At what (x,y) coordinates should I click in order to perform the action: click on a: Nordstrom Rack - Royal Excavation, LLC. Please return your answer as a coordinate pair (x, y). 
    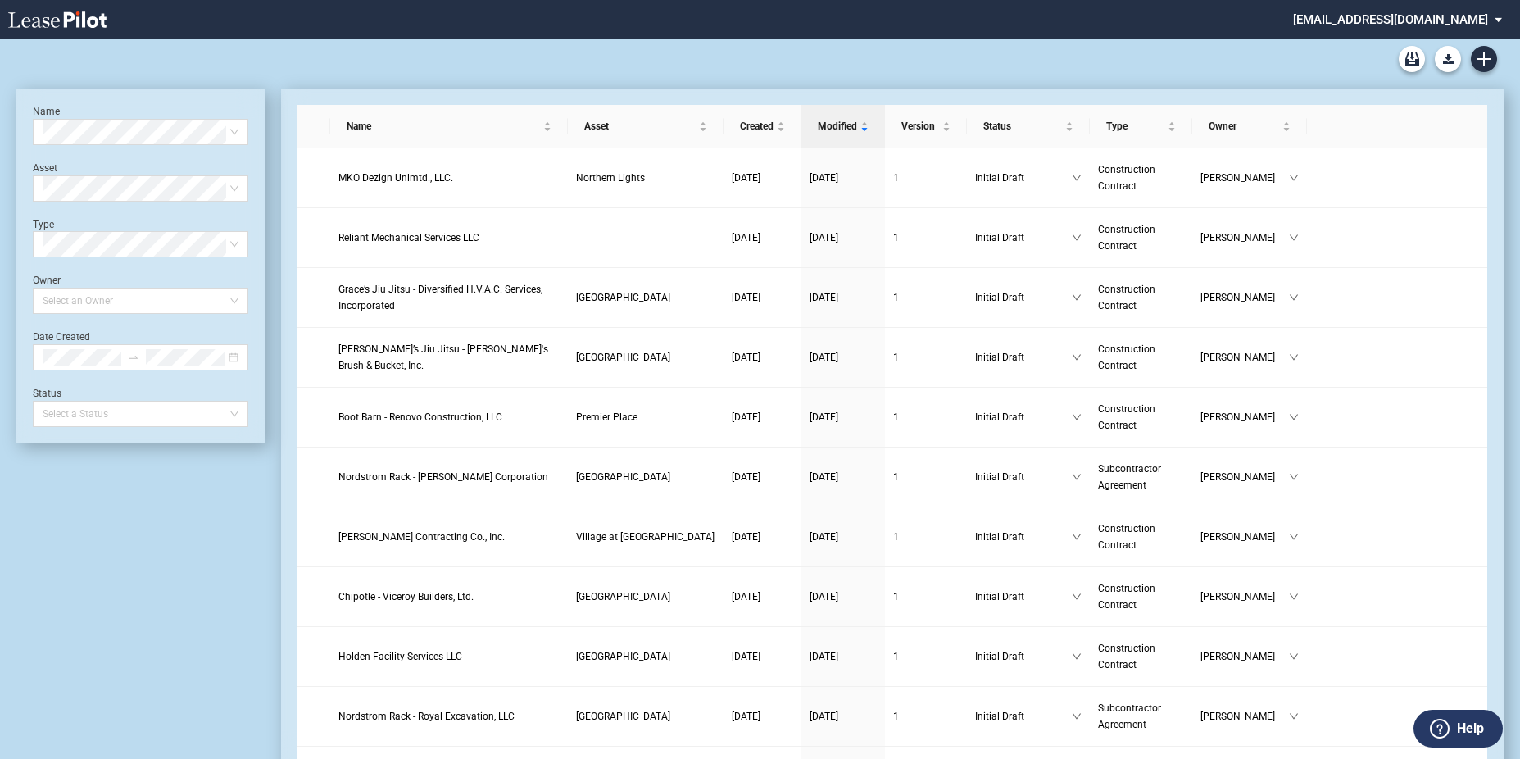
    Looking at the image, I should click on (449, 716).